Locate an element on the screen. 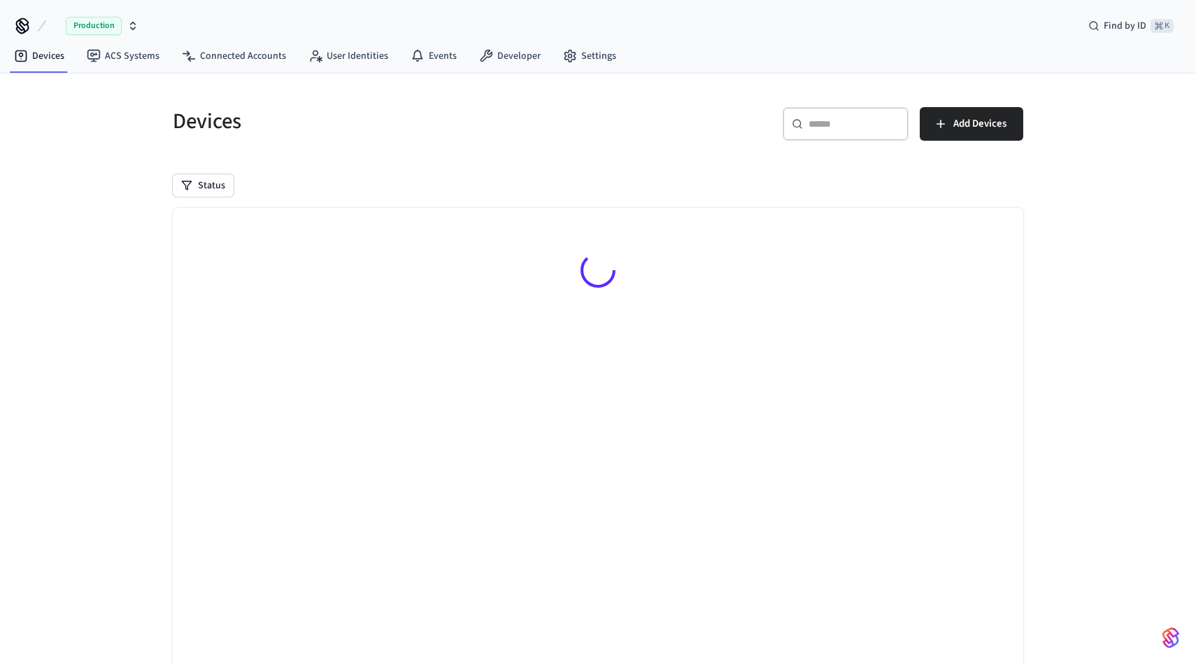  a: Developer is located at coordinates (510, 56).